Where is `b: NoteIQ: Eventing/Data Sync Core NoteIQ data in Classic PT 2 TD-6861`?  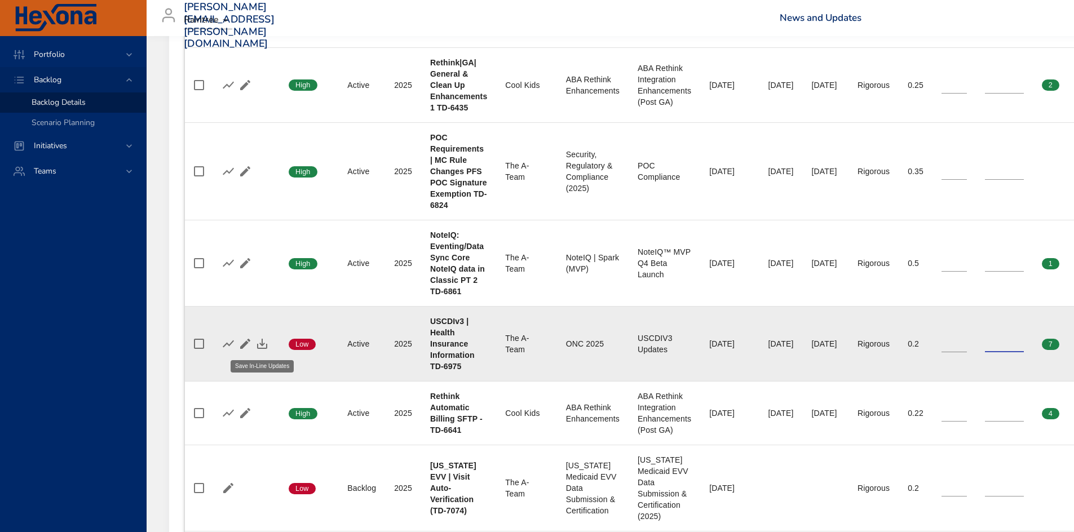
b: NoteIQ: Eventing/Data Sync Core NoteIQ data in Classic PT 2 TD-6861 is located at coordinates (457, 263).